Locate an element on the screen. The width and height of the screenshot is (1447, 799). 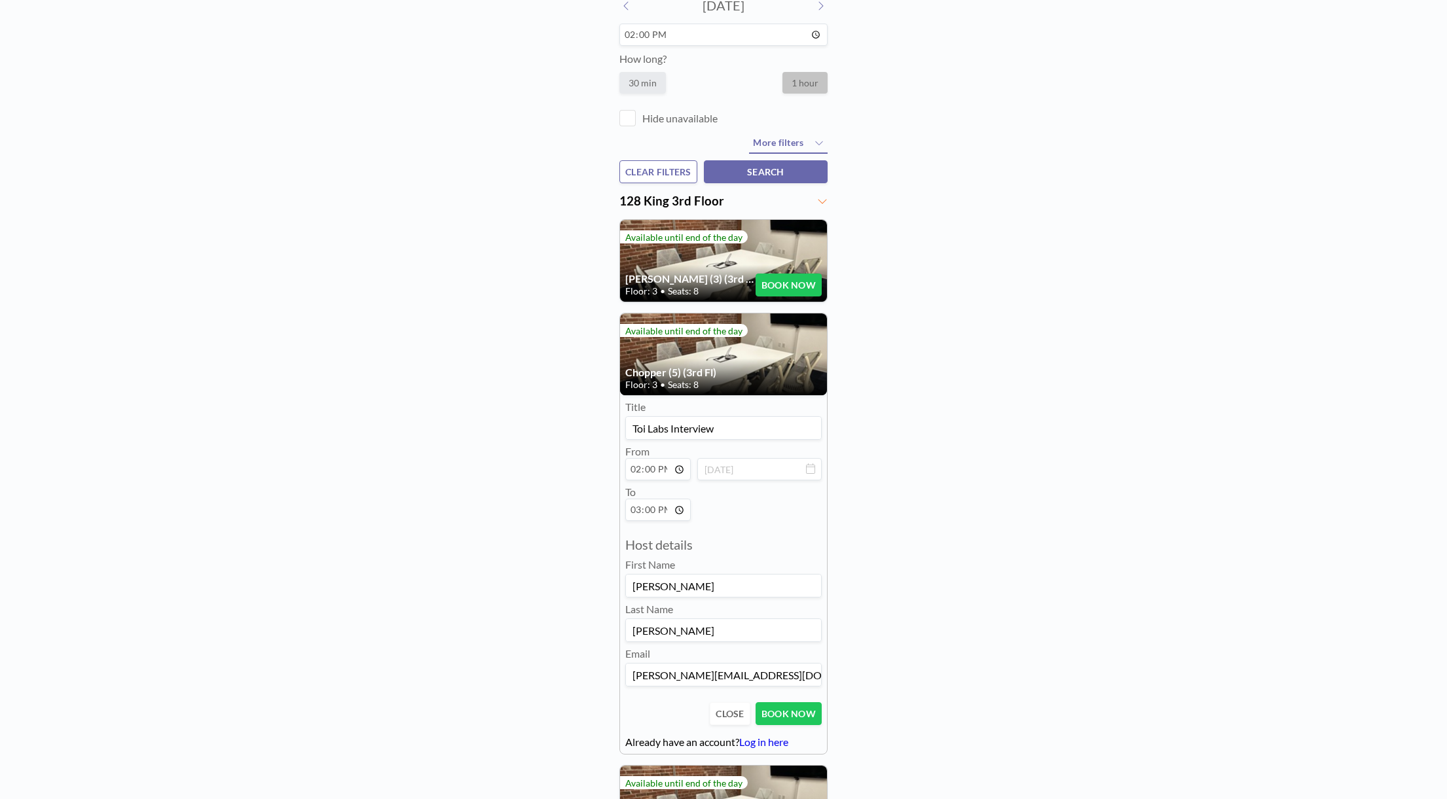
label: Hide unavailable is located at coordinates (679, 118).